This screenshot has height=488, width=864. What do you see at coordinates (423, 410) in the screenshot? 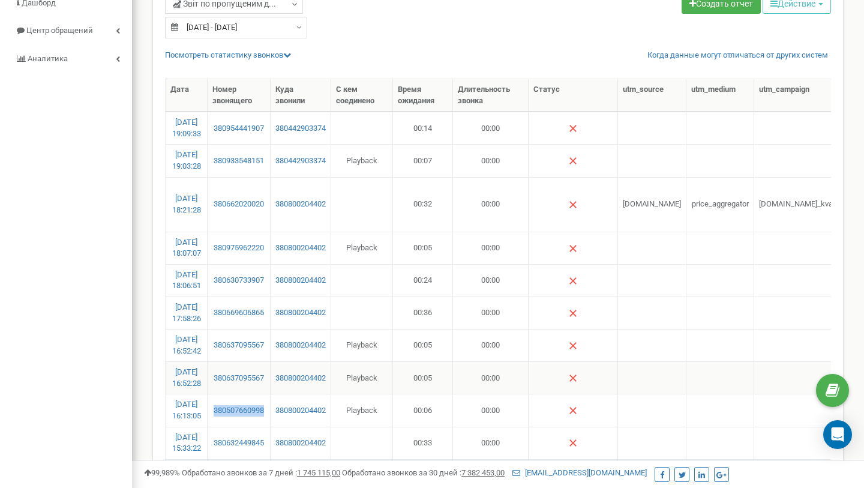
I see `td: 00:06` at bounding box center [423, 410].